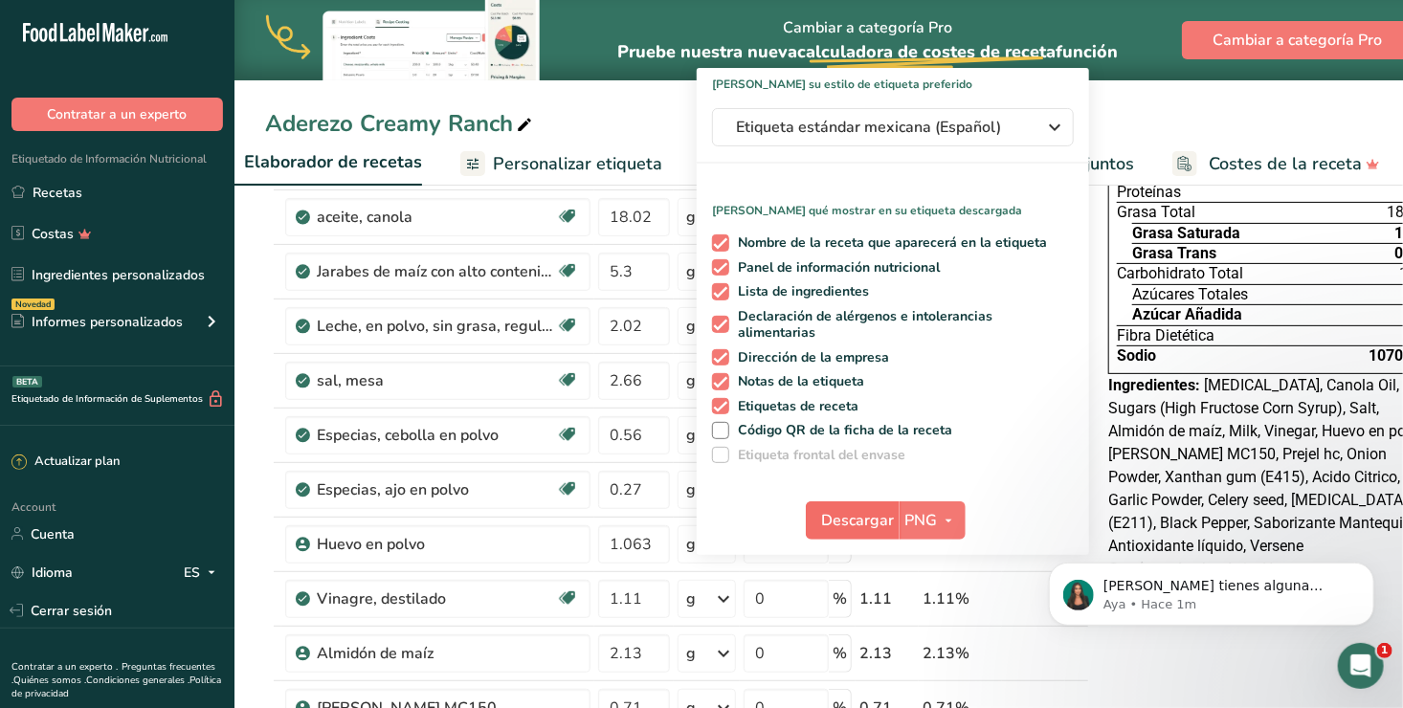 This screenshot has height=708, width=1403. I want to click on a: Costes de la receta, so click(1276, 164).